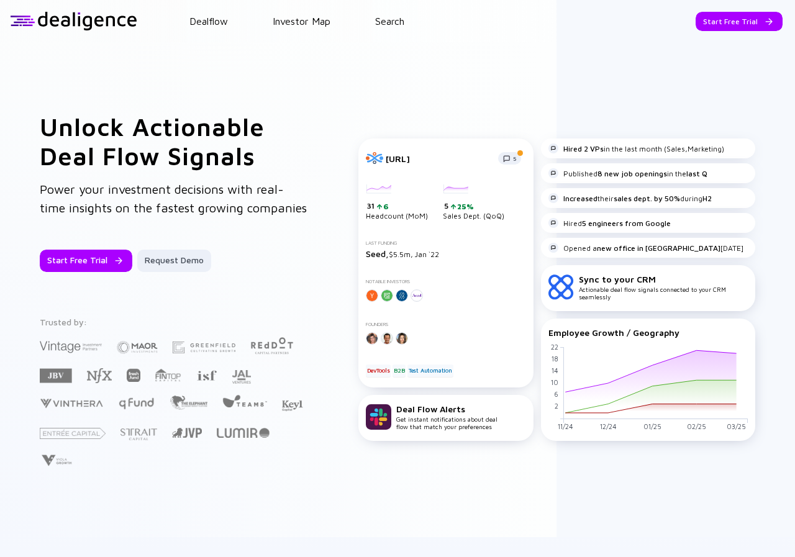  I want to click on img: Greenfield Partners, so click(204, 347).